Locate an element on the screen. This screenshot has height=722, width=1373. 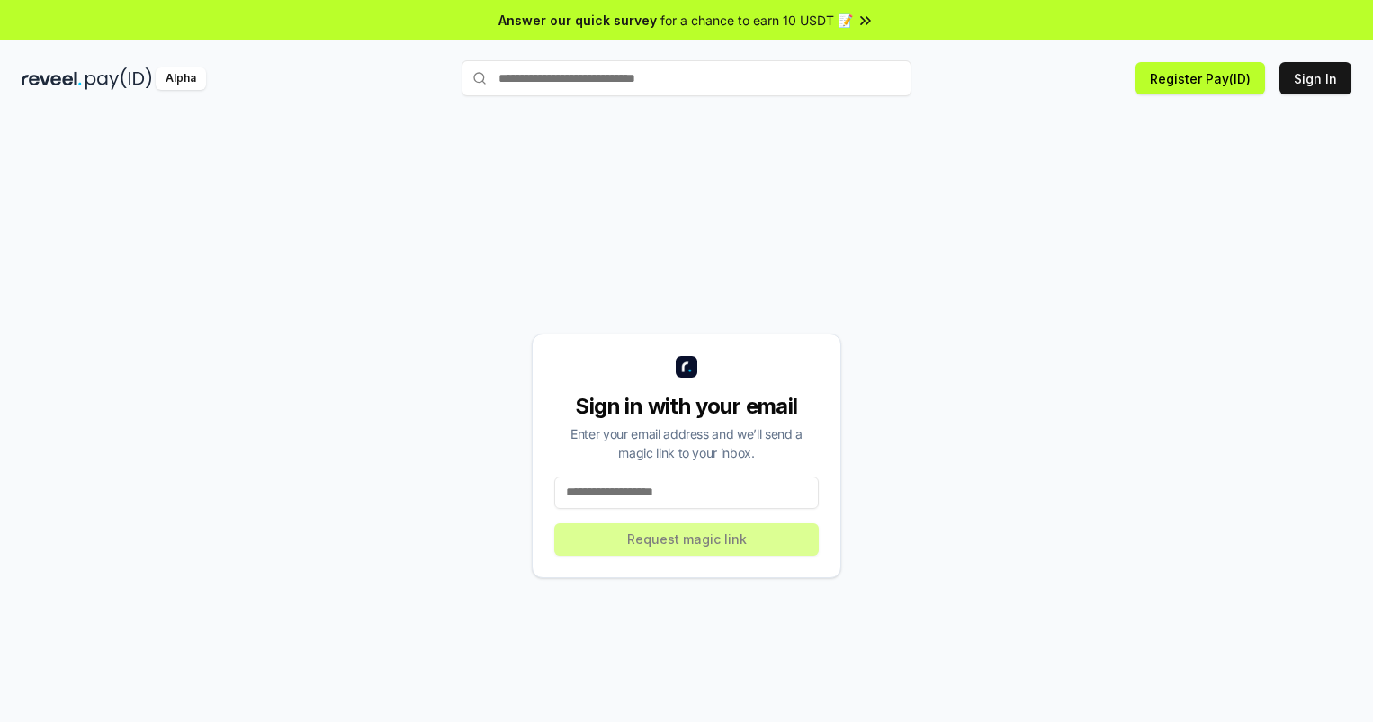
img: reveel_dark is located at coordinates (51, 78).